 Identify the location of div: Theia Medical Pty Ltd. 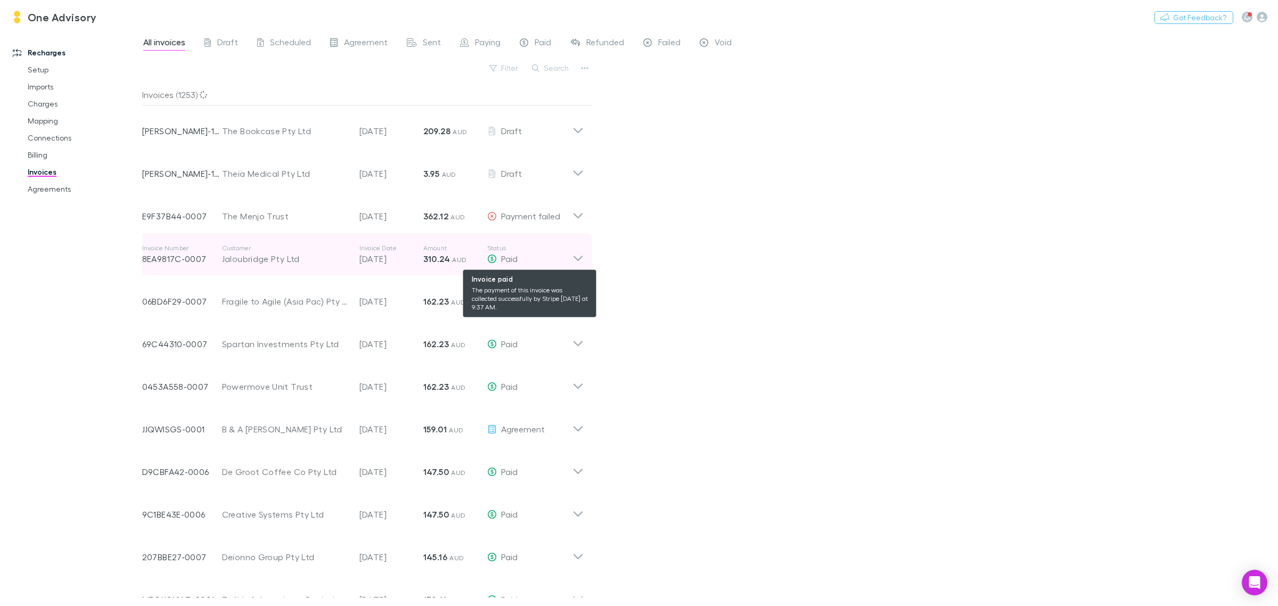
(285, 174).